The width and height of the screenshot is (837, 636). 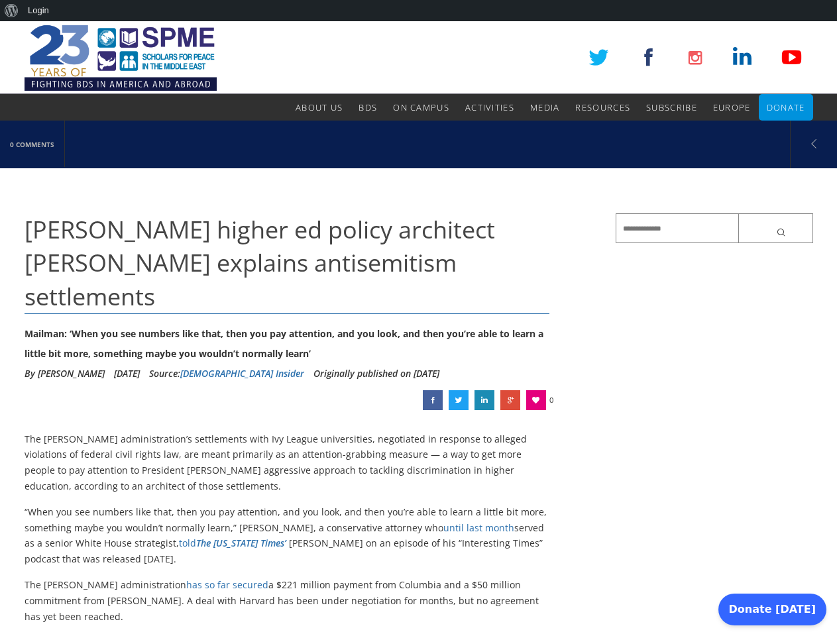 I want to click on a: About Us, so click(x=319, y=107).